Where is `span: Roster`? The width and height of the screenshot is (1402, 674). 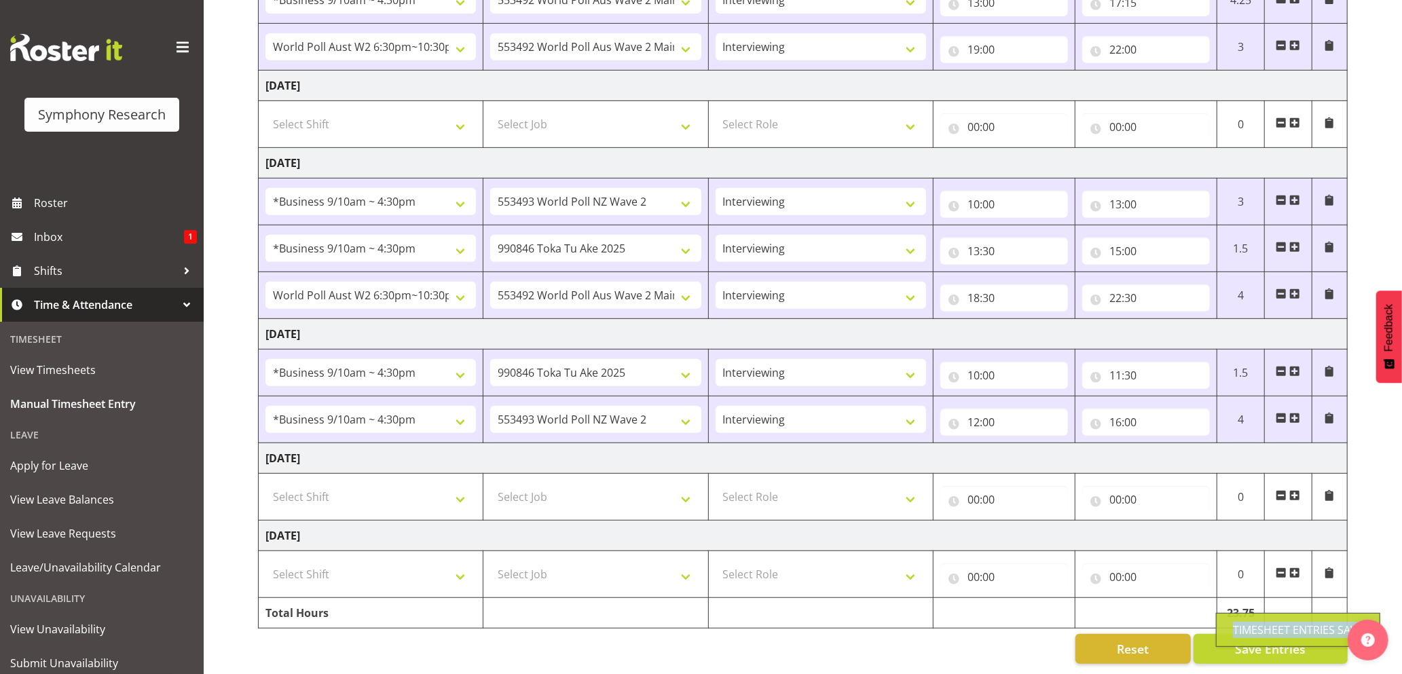 span: Roster is located at coordinates (115, 203).